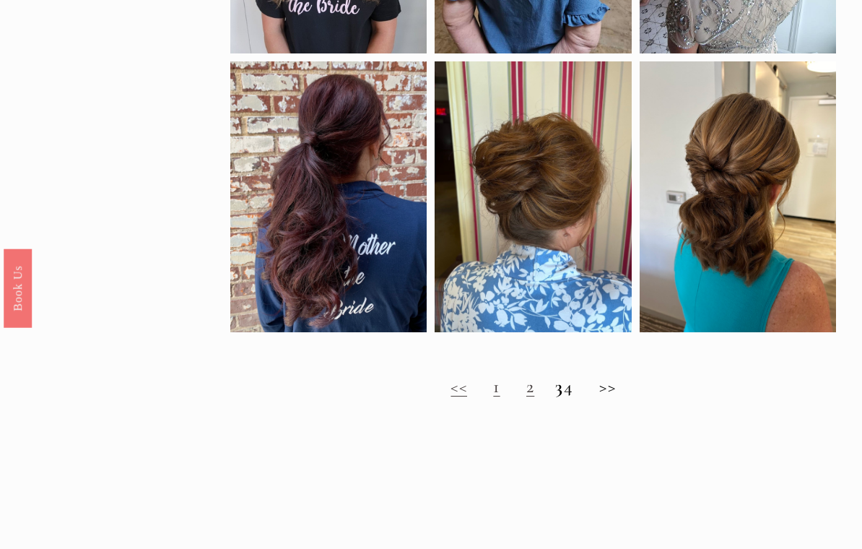 Image resolution: width=862 pixels, height=549 pixels. What do you see at coordinates (496, 387) in the screenshot?
I see `a: 1` at bounding box center [496, 387].